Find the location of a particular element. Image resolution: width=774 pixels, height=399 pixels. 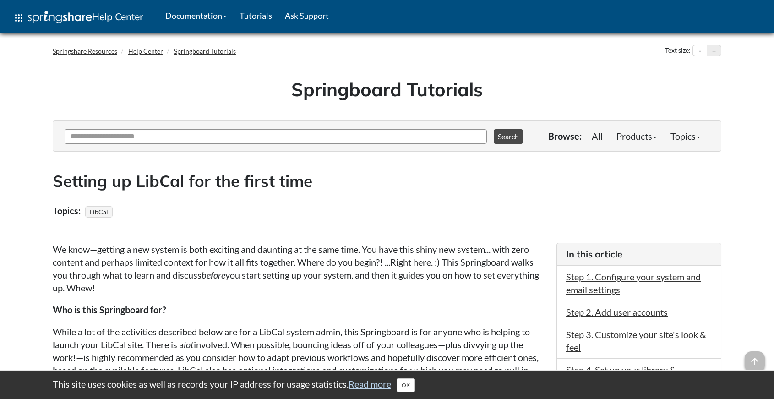

span: Help Center is located at coordinates (118, 16).